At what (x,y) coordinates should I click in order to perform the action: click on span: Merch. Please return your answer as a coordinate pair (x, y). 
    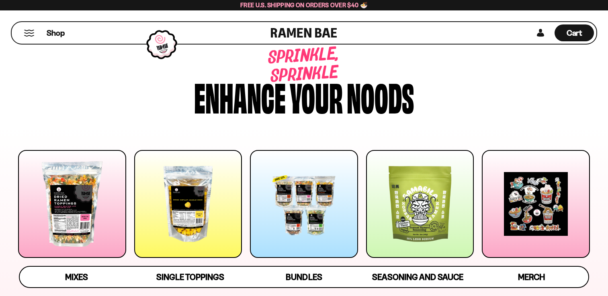
    Looking at the image, I should click on (531, 277).